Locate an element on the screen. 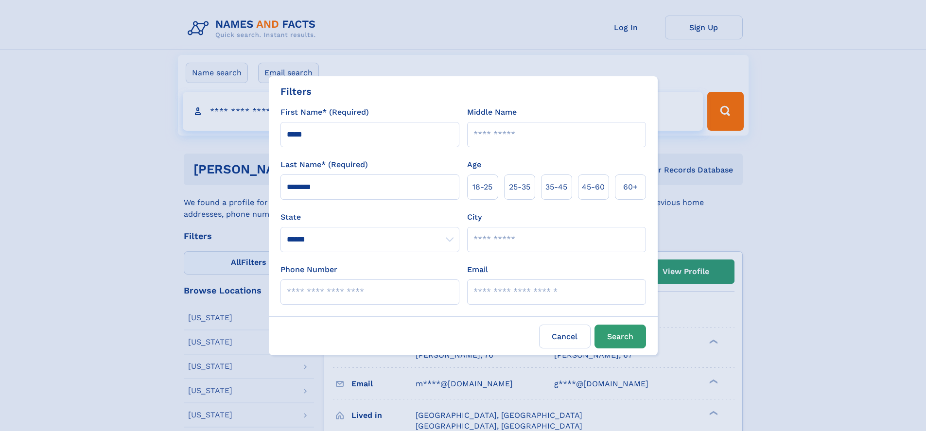 This screenshot has height=431, width=926. div: Filters is located at coordinates (296, 91).